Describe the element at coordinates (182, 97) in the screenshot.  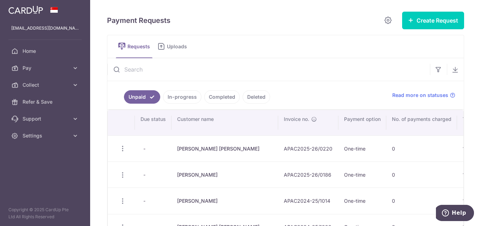
I see `a: In-progress` at that location.